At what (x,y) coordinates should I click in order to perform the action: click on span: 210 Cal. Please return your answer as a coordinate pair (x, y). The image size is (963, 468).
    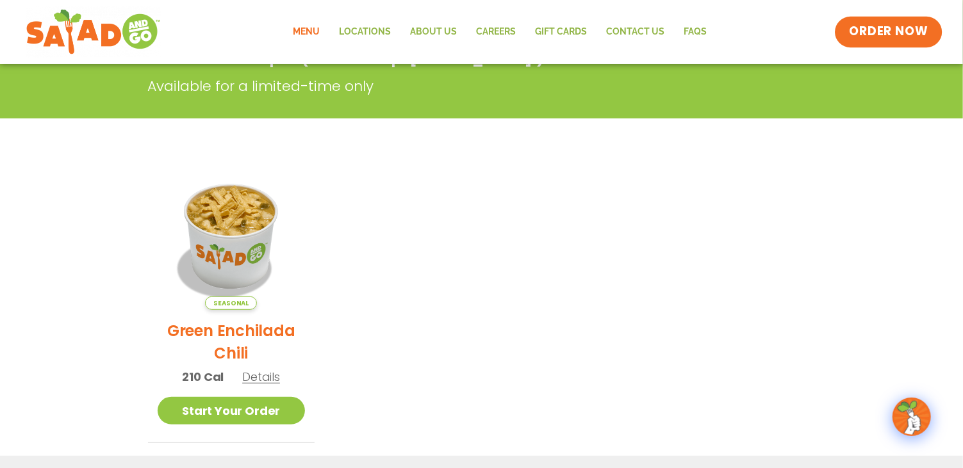
    Looking at the image, I should click on (203, 377).